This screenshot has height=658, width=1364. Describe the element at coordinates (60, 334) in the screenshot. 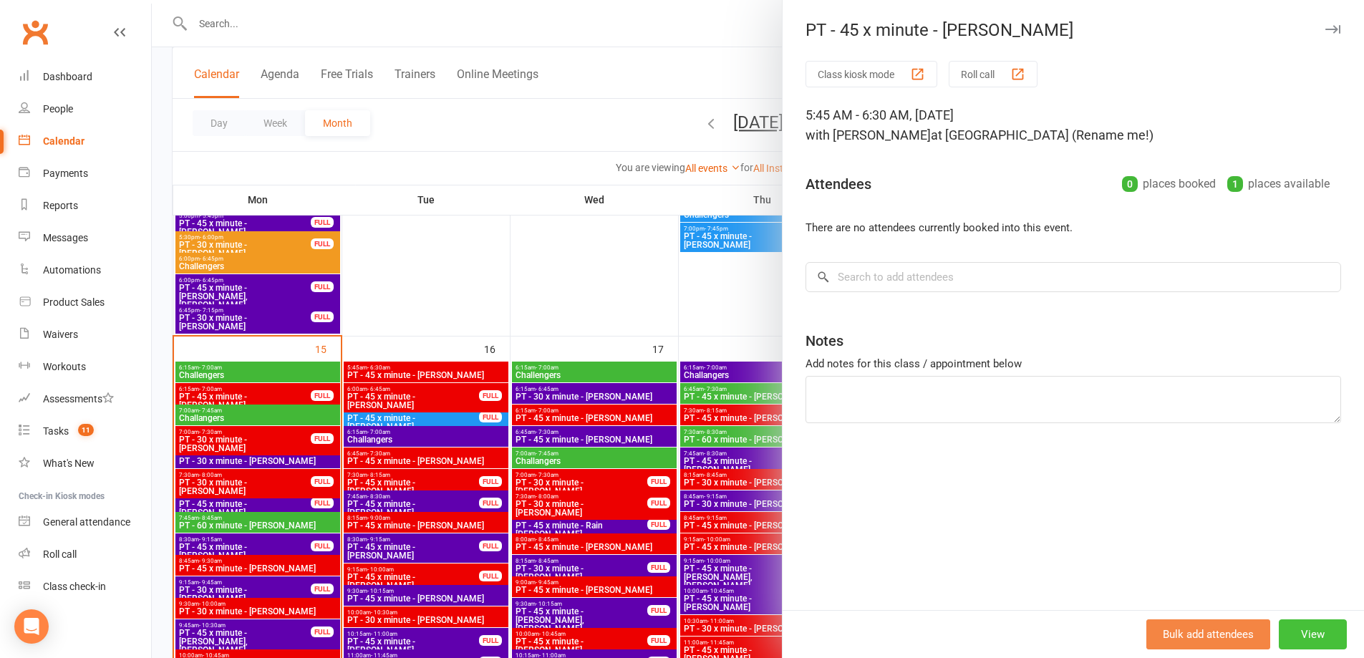

I see `div: Waivers` at that location.